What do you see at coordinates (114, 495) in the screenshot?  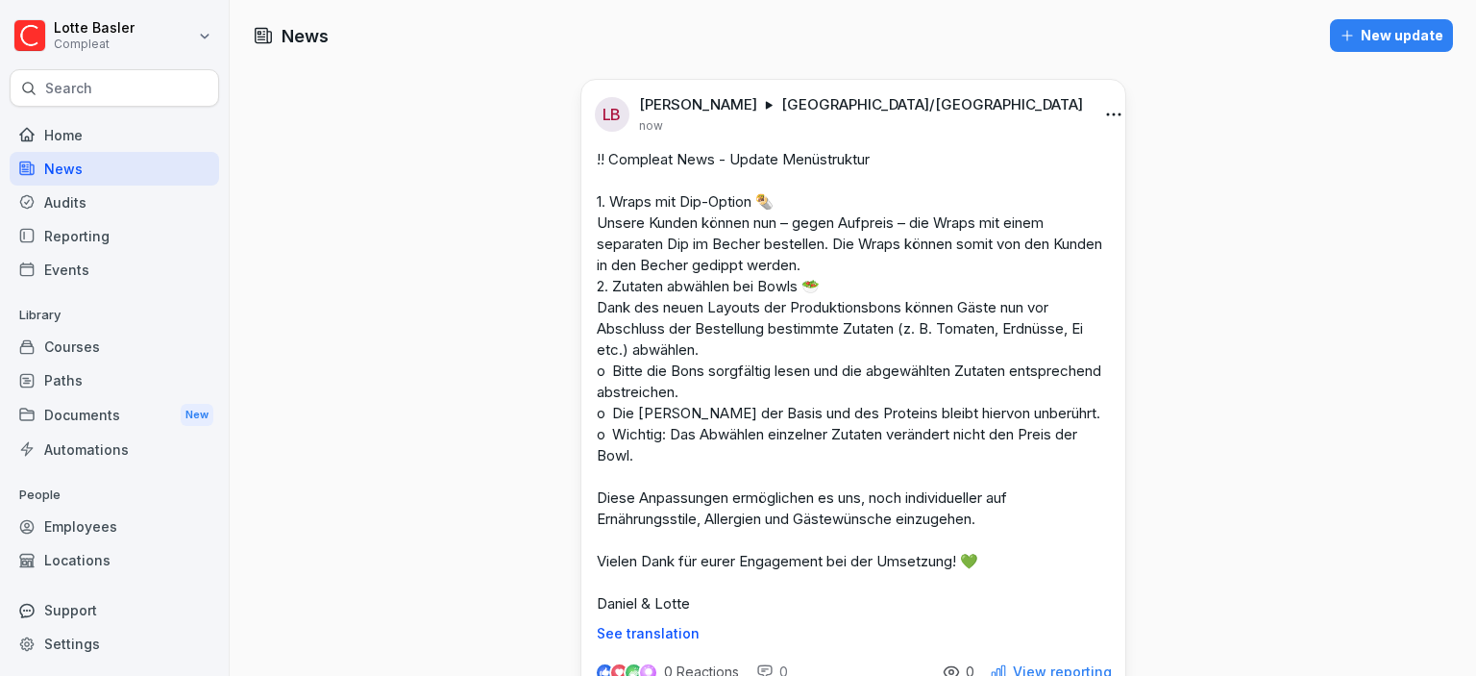 I see `p: People` at bounding box center [114, 495].